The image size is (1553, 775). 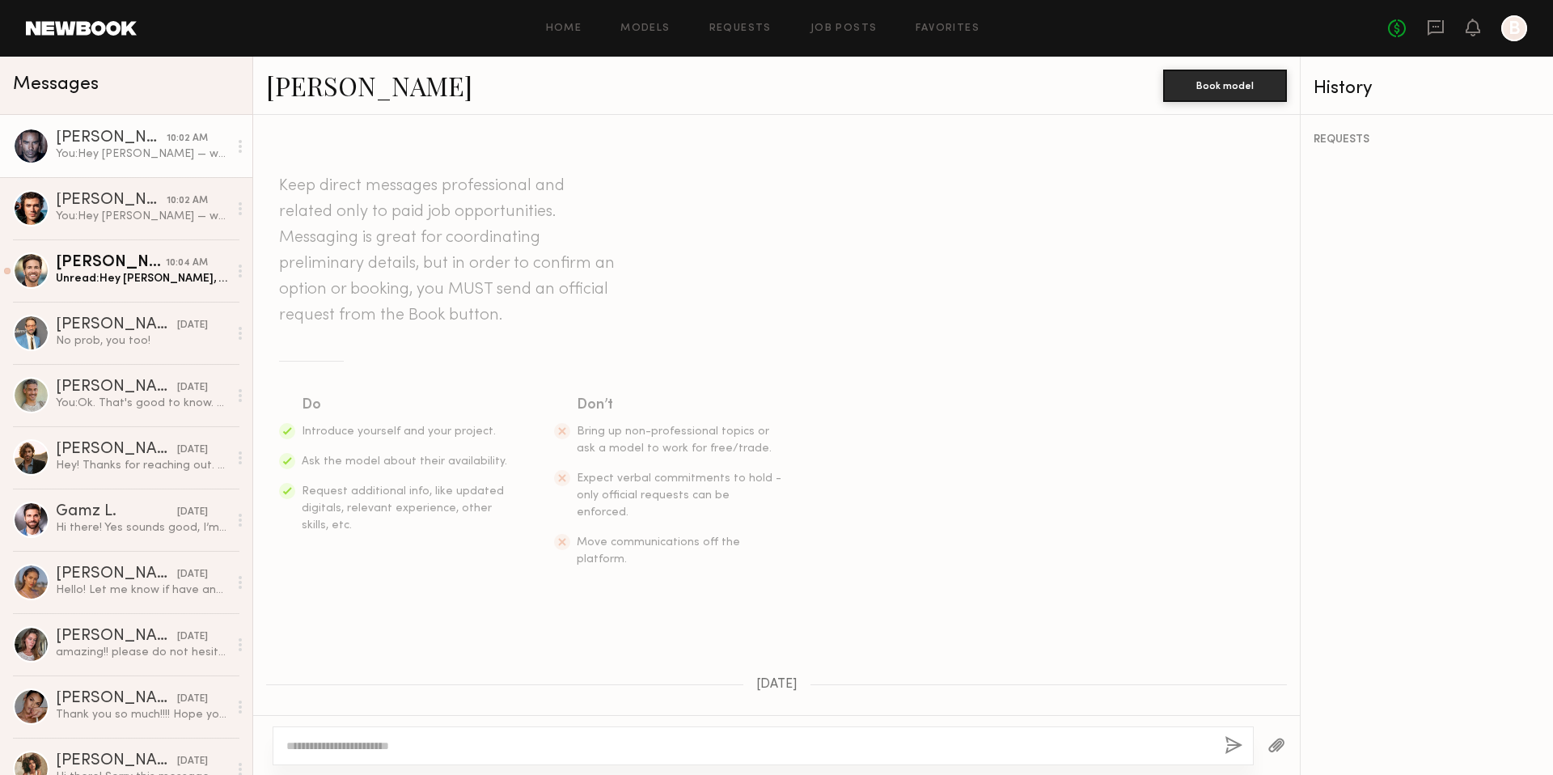 I want to click on a: B, so click(x=1514, y=28).